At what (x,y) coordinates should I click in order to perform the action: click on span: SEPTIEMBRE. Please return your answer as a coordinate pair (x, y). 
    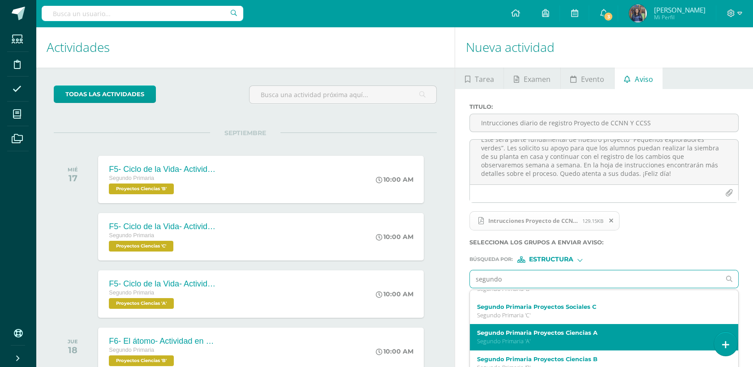
    Looking at the image, I should click on (245, 133).